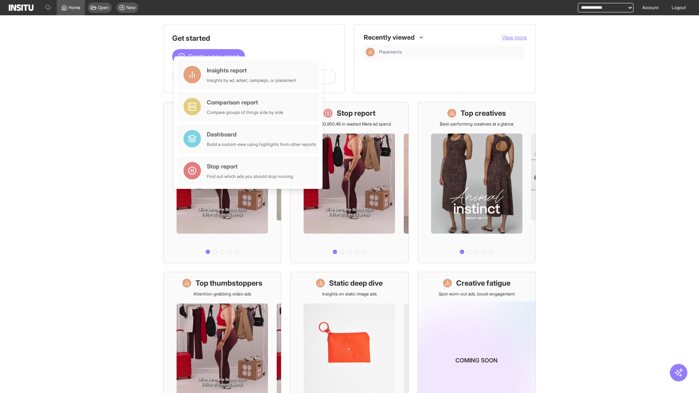 Image resolution: width=699 pixels, height=393 pixels. Describe the element at coordinates (229, 283) in the screenshot. I see `h1: Top thumbstoppers` at that location.